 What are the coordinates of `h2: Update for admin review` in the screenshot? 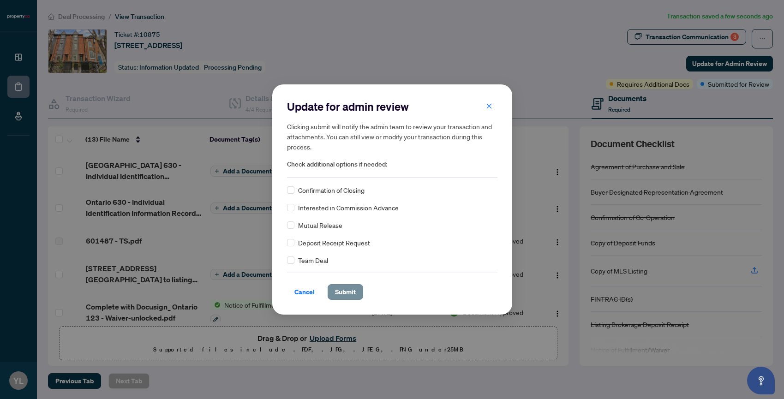 It's located at (392, 107).